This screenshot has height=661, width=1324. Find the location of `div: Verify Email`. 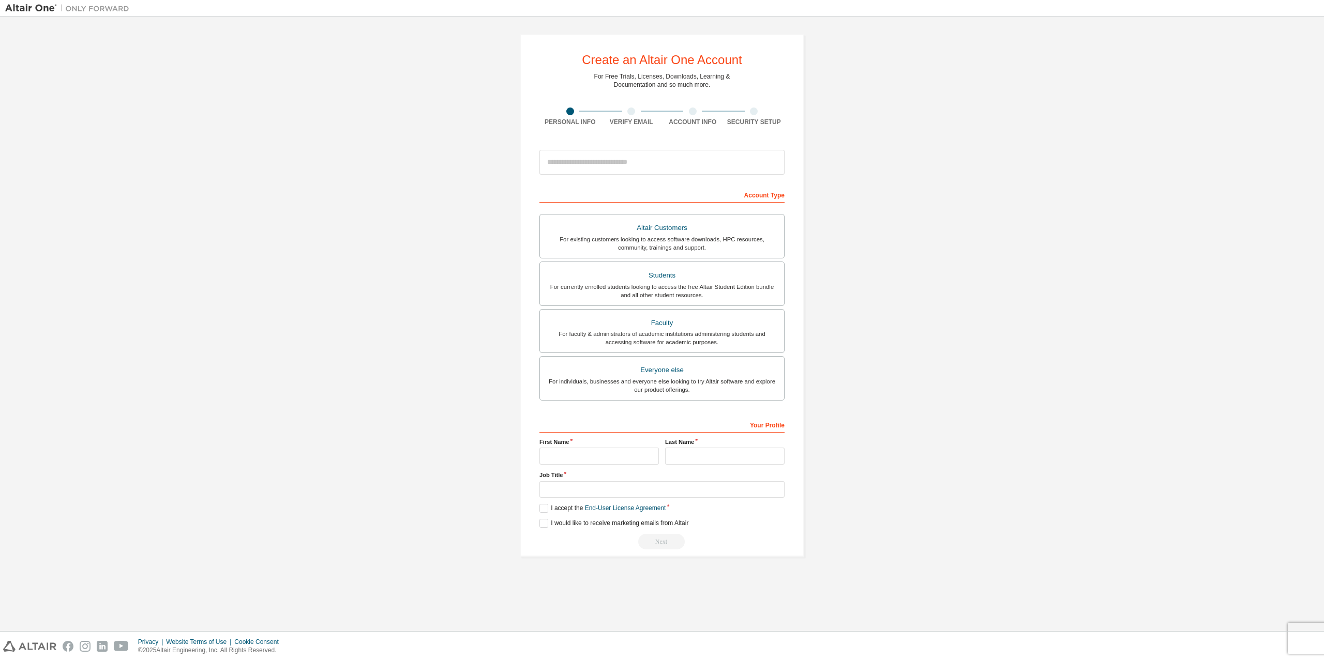

div: Verify Email is located at coordinates (631, 122).